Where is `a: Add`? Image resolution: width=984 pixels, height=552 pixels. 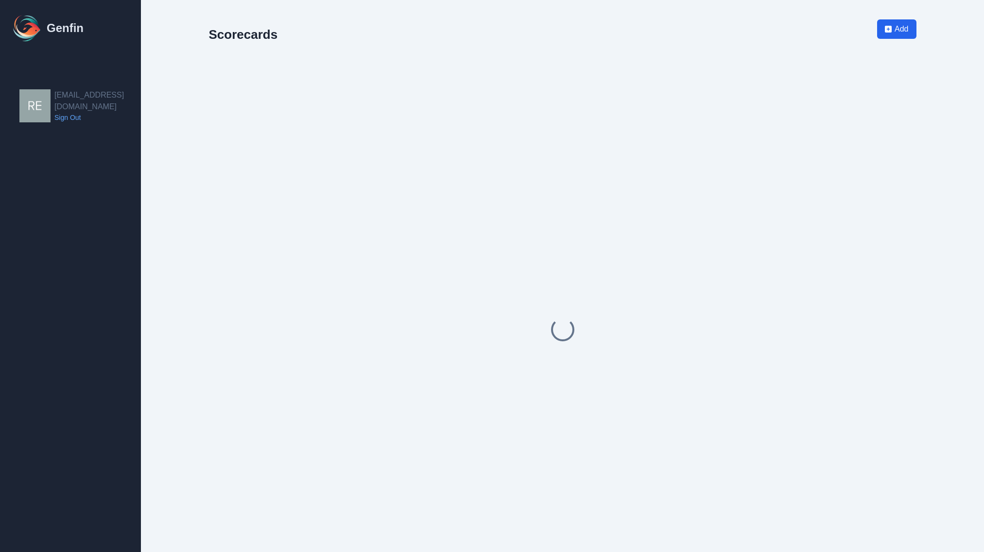
a: Add is located at coordinates (896, 36).